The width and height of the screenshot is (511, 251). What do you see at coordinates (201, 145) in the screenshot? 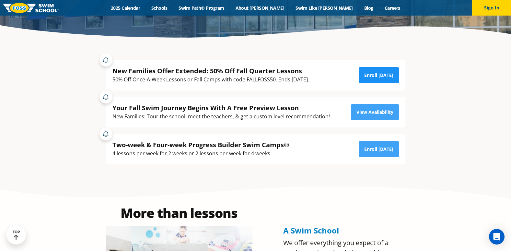
I see `div: Two-week & Four-week Progress Builder Swim Camps®` at bounding box center [201, 145].